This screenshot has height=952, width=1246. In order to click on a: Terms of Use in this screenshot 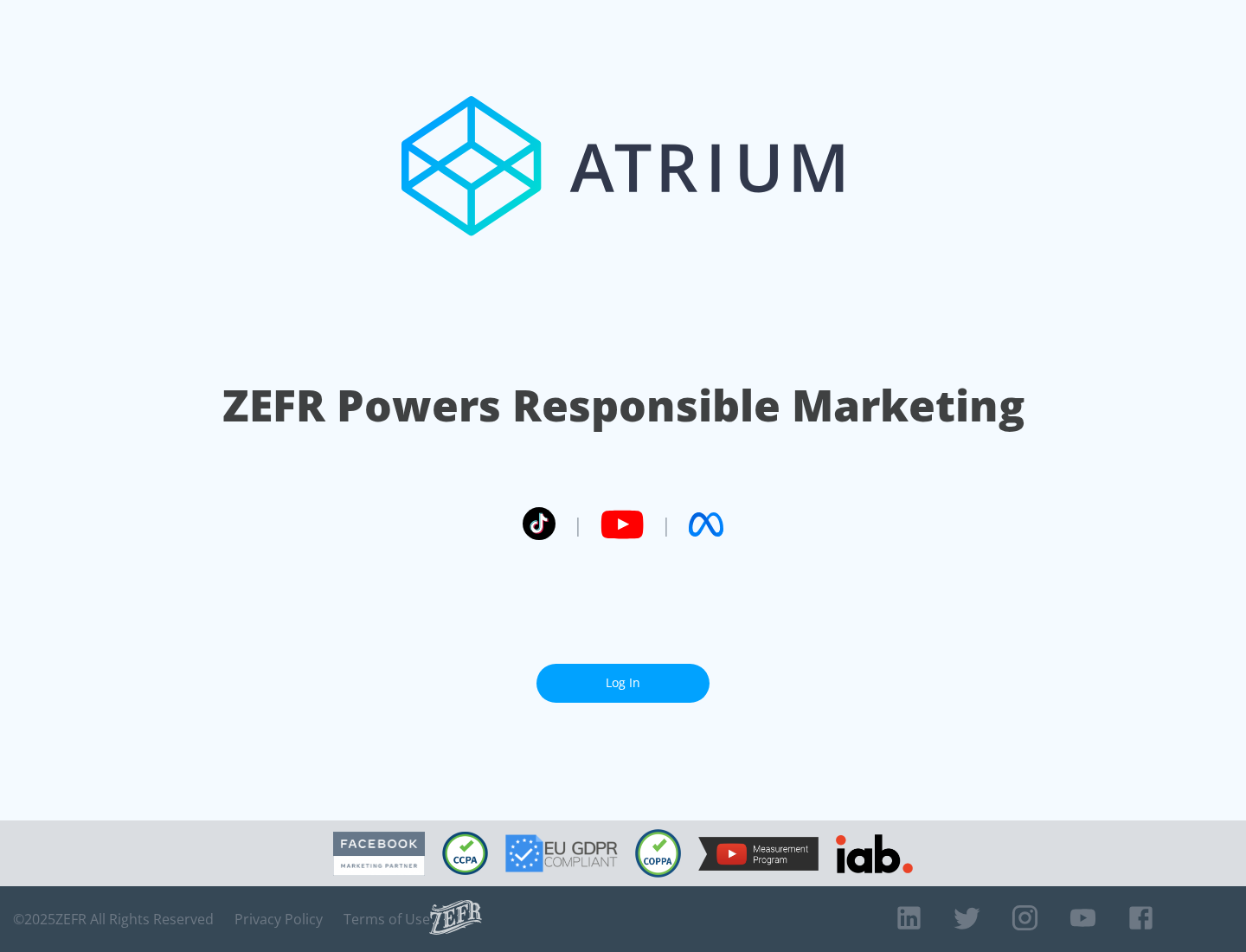, I will do `click(386, 919)`.